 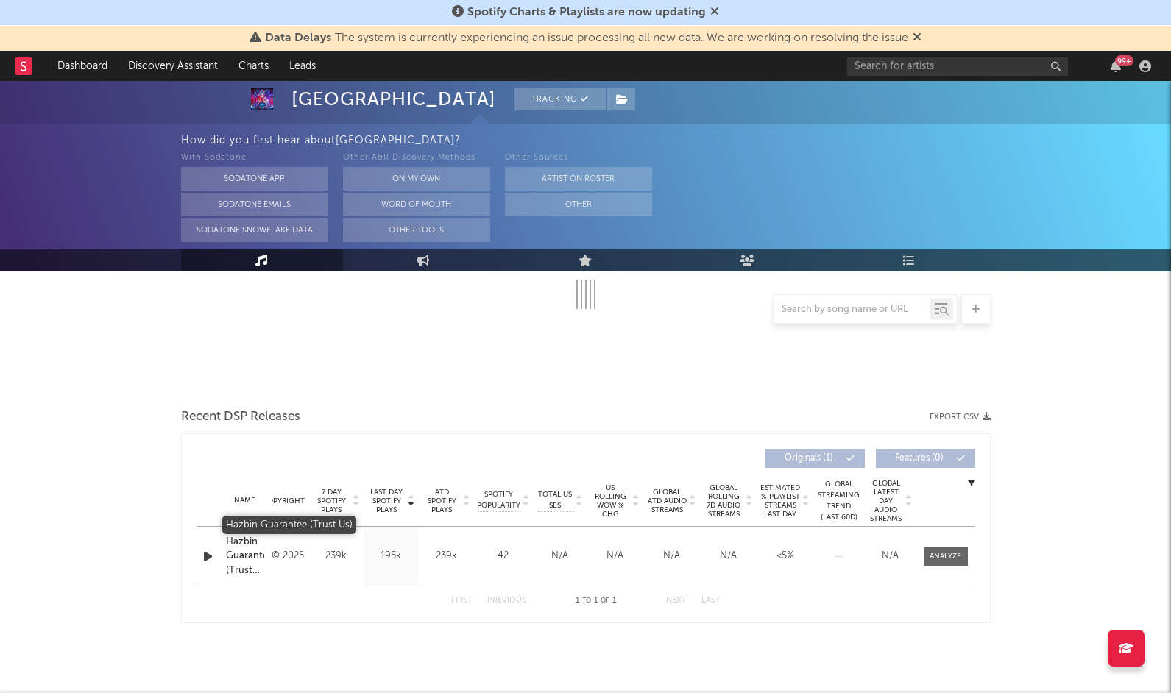 I want to click on a: Discovery Assistant, so click(x=173, y=66).